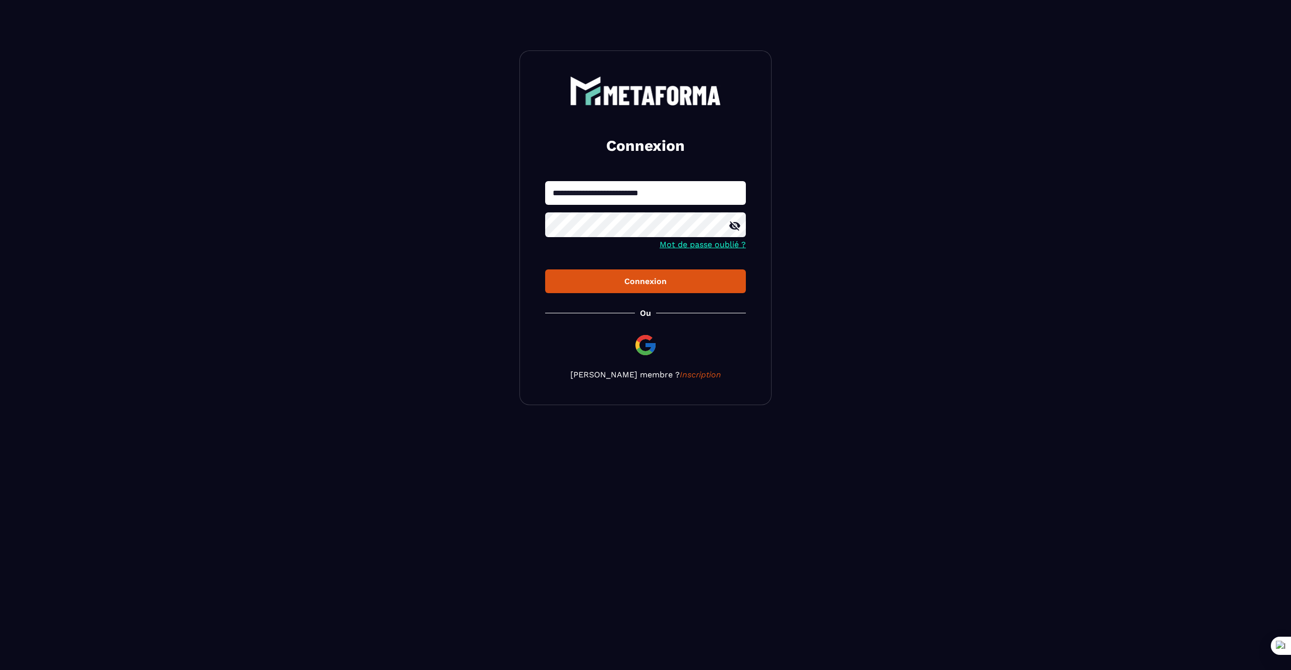  I want to click on img: logo, so click(645, 91).